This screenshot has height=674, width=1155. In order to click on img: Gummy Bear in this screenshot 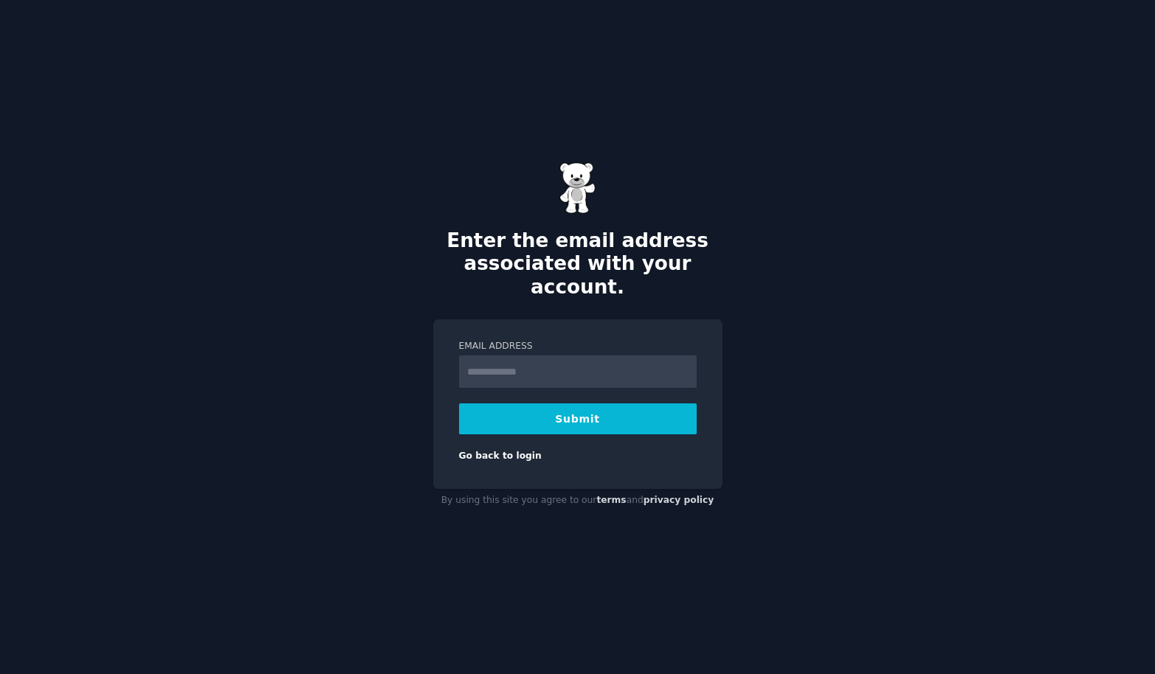, I will do `click(578, 188)`.